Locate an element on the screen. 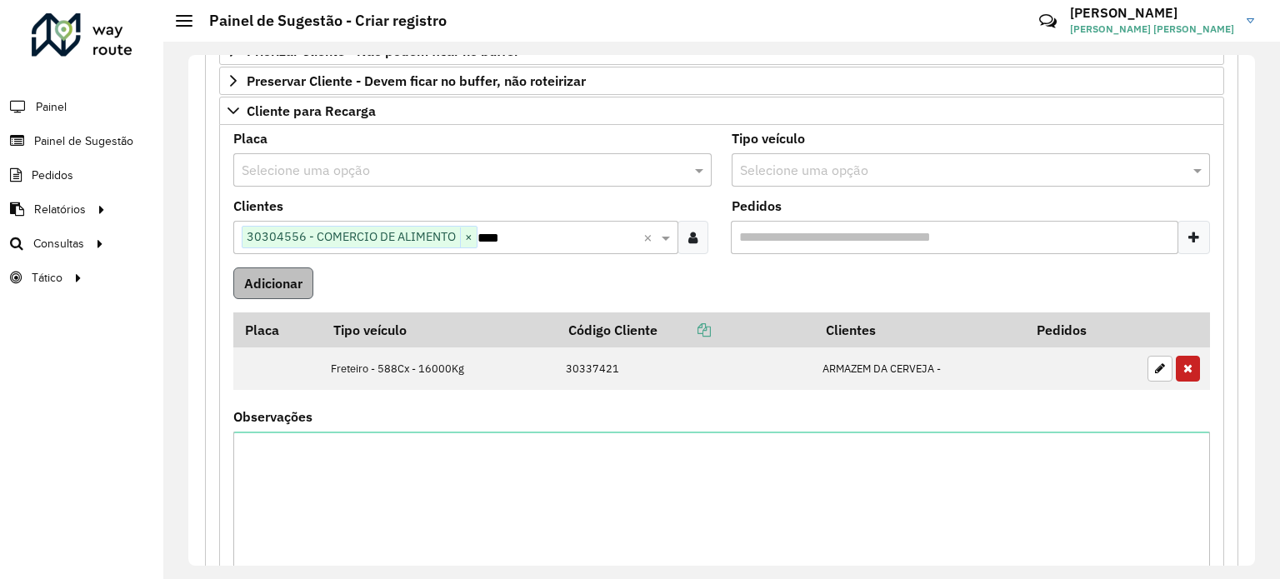 The width and height of the screenshot is (1280, 579). span: Priorizar Cliente - Não podem ficar no buffer is located at coordinates (383, 51).